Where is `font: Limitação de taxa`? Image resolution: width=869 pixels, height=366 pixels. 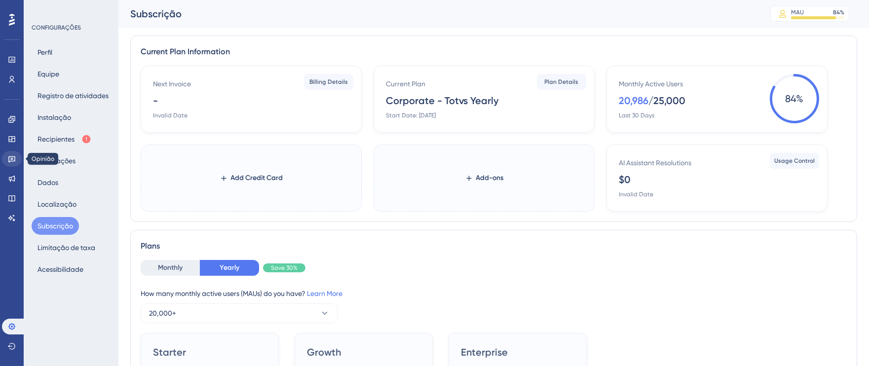 font: Limitação de taxa is located at coordinates (66, 248).